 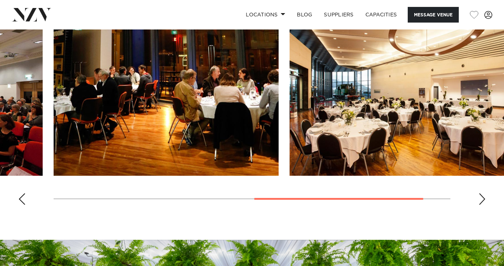 What do you see at coordinates (338, 15) in the screenshot?
I see `a: SUPPLIERS` at bounding box center [338, 15].